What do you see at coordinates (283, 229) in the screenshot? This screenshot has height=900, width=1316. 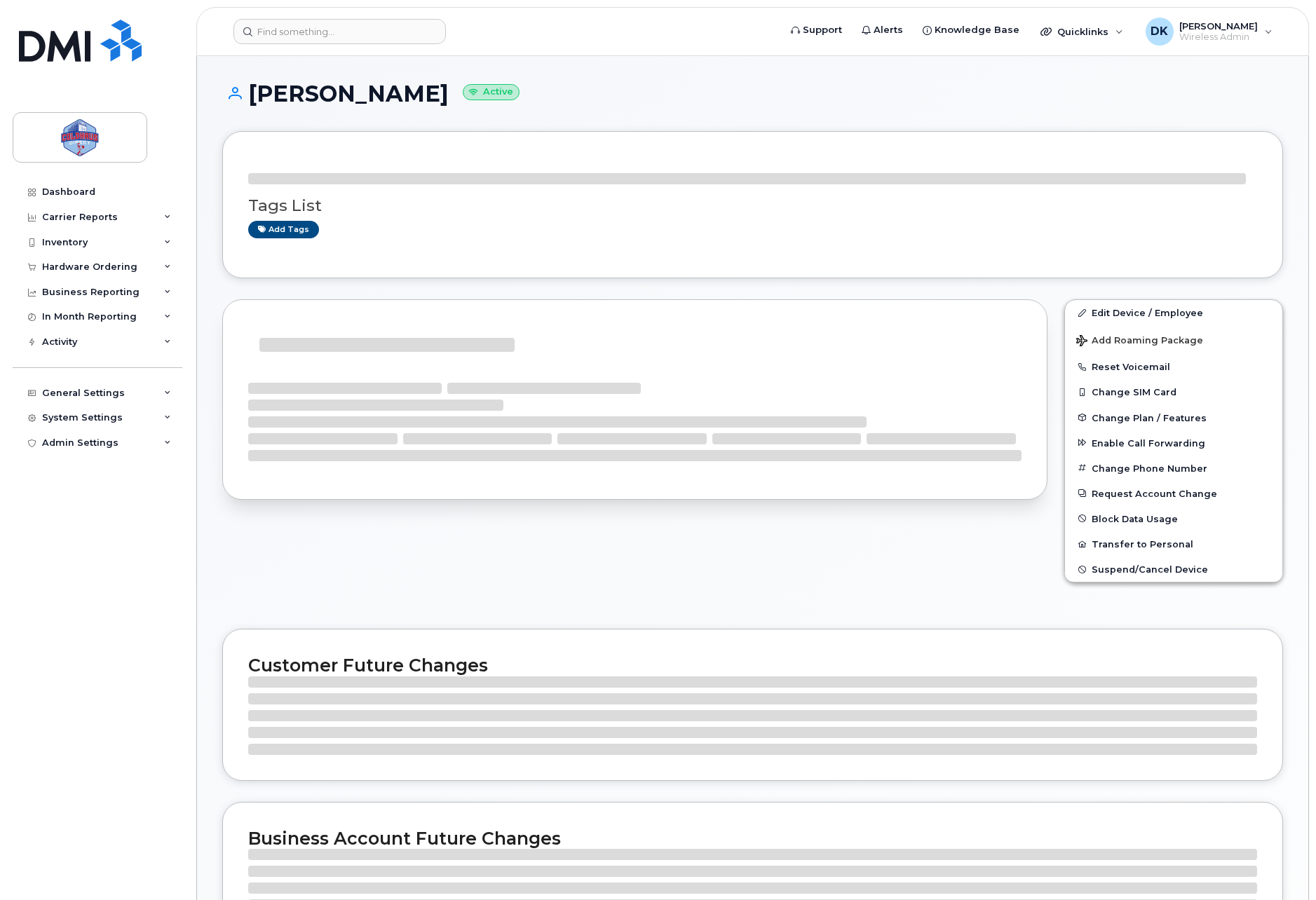 I see `a: Add tags` at bounding box center [283, 229].